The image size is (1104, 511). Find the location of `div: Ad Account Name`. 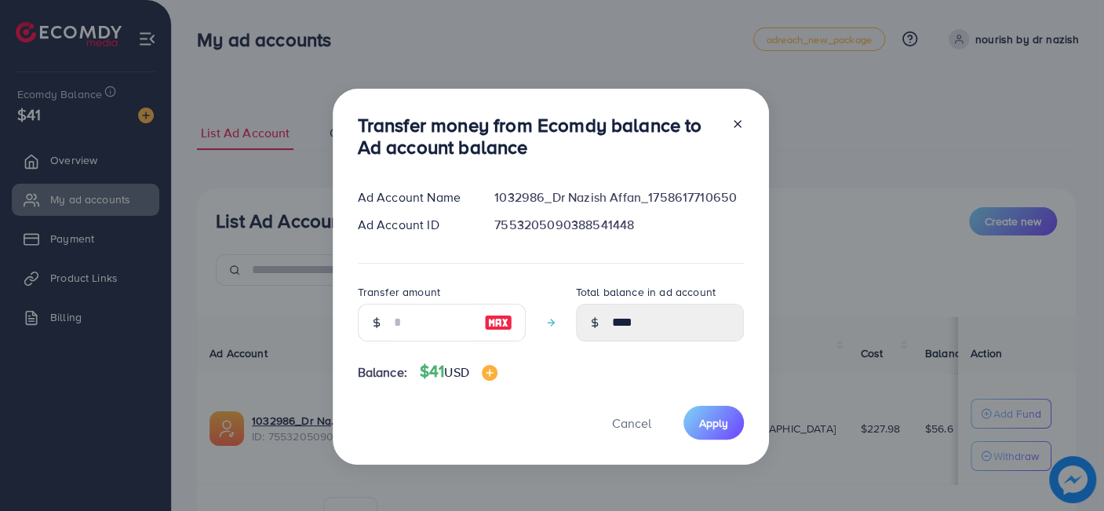

div: Ad Account Name is located at coordinates (414, 197).